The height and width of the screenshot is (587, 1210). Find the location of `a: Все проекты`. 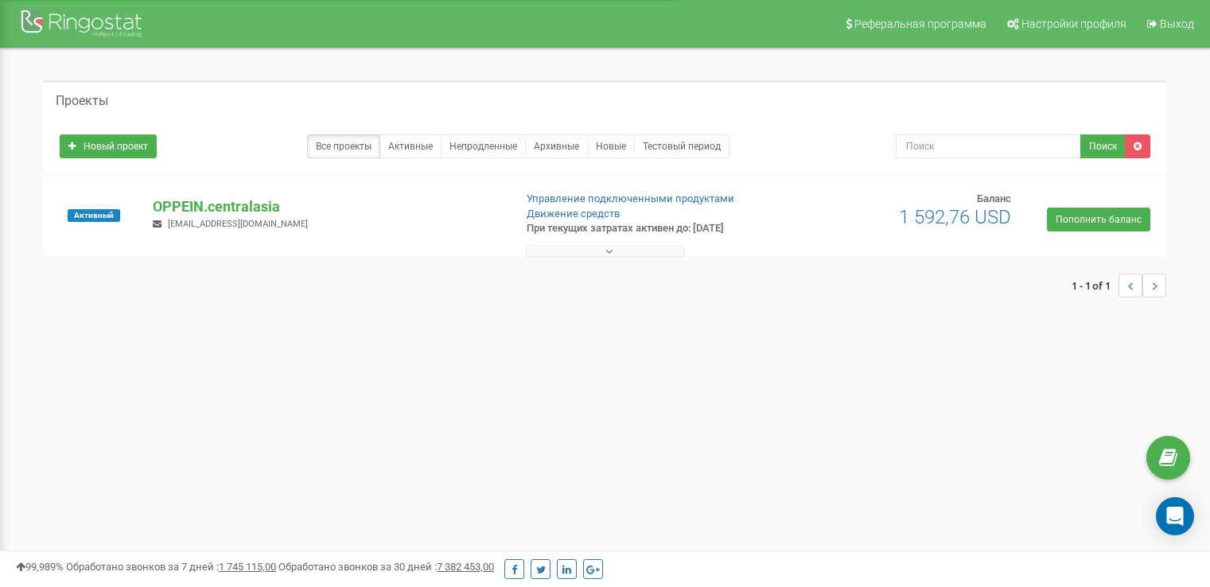

a: Все проекты is located at coordinates (344, 146).